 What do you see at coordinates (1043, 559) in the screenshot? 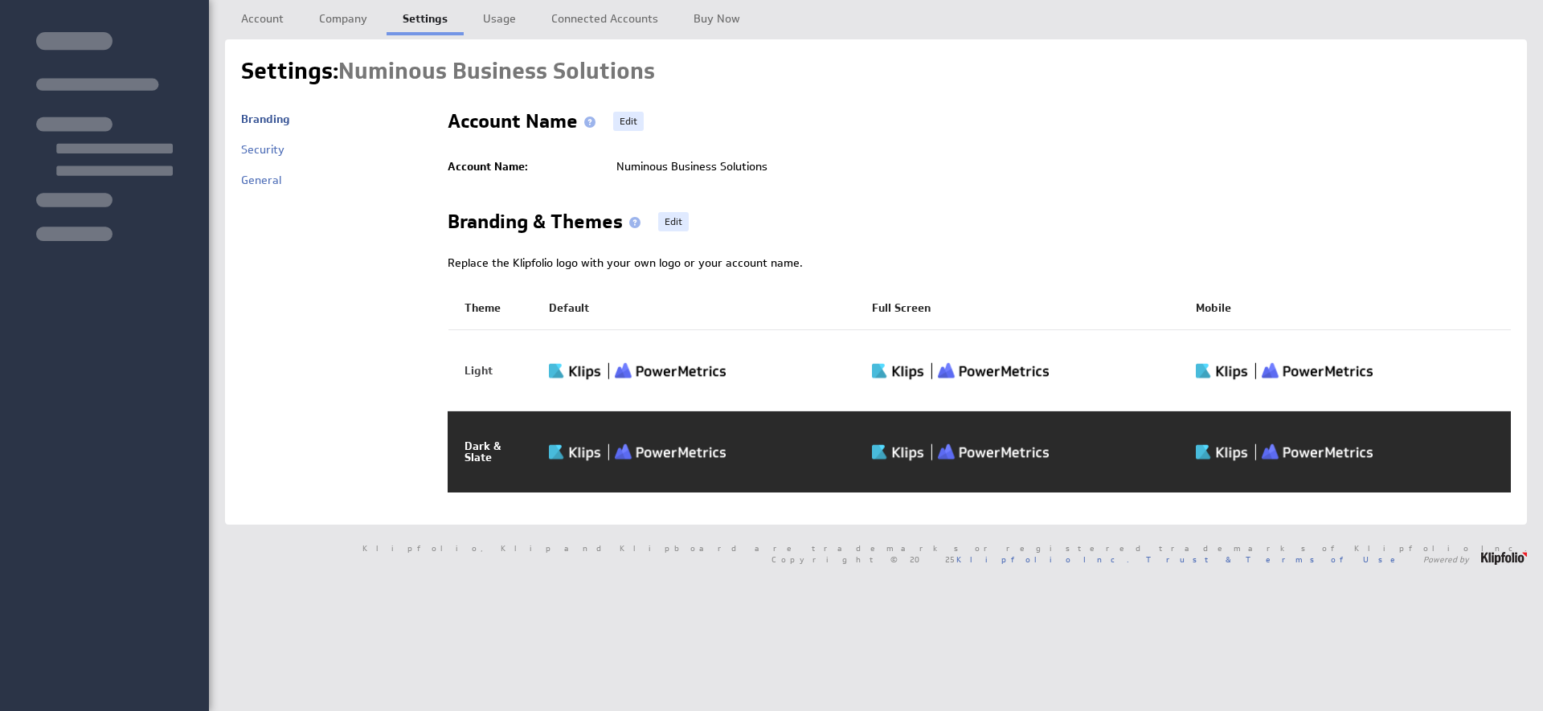
I see `a: Klipfolio Inc.` at bounding box center [1043, 559].